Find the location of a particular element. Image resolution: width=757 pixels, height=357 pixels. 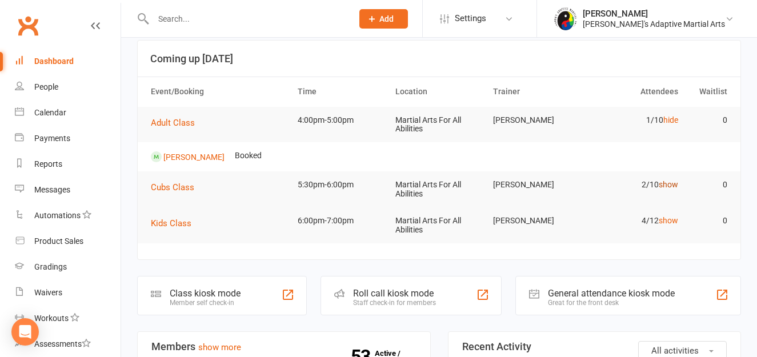

h3: Members is located at coordinates (284, 347).